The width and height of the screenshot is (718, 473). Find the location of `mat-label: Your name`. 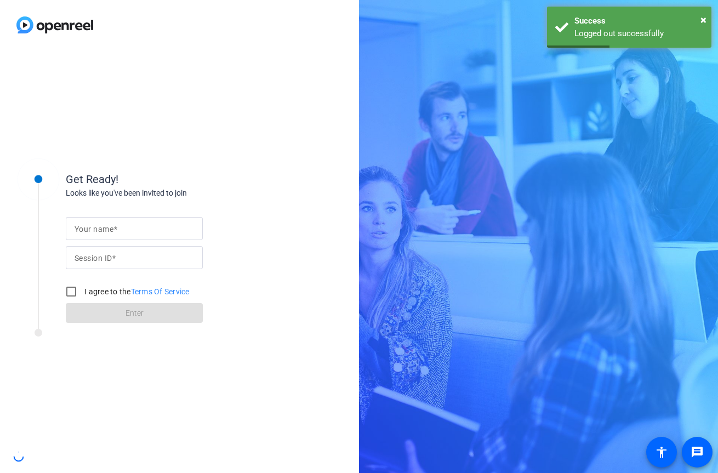

mat-label: Your name is located at coordinates (94, 229).